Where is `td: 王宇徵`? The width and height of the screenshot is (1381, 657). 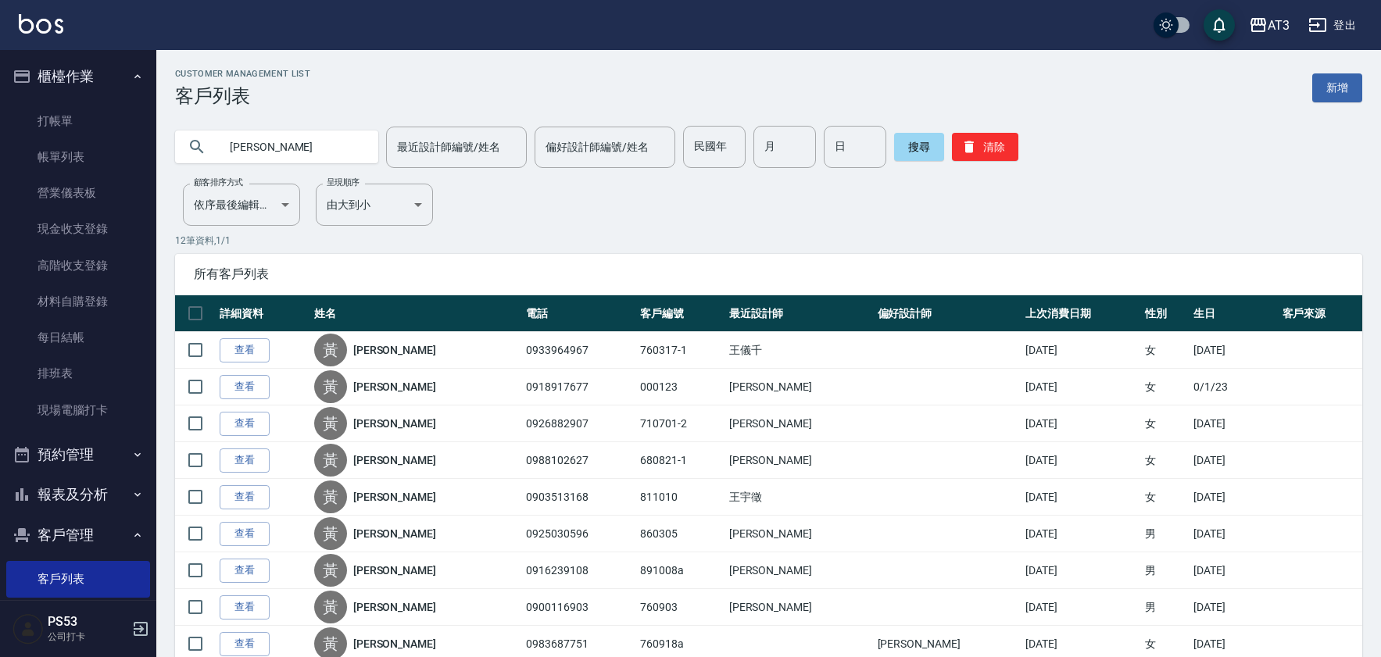
td: 王宇徵 is located at coordinates (800, 497).